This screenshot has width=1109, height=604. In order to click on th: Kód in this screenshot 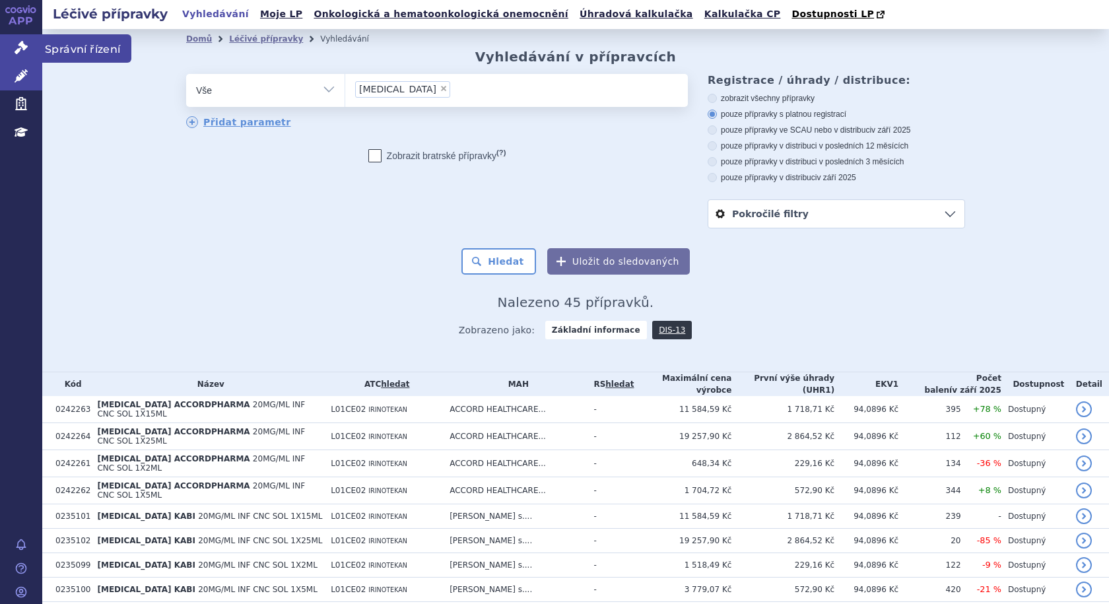, I will do `click(69, 384)`.